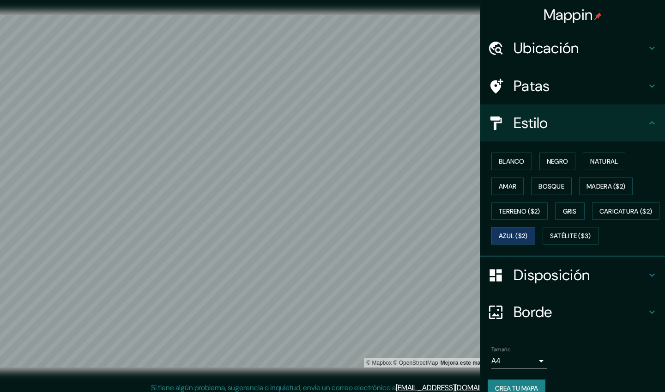  What do you see at coordinates (573, 312) in the screenshot?
I see `div: Borde` at bounding box center [573, 312].